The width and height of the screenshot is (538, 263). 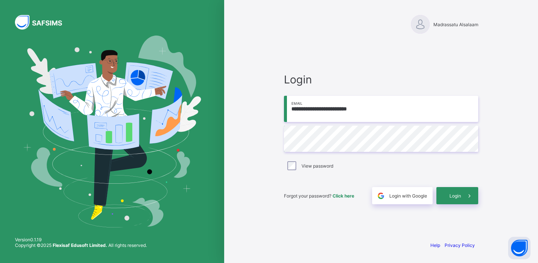 What do you see at coordinates (80, 245) in the screenshot?
I see `strong: Flexisaf Edusoft Limited.` at bounding box center [80, 245].